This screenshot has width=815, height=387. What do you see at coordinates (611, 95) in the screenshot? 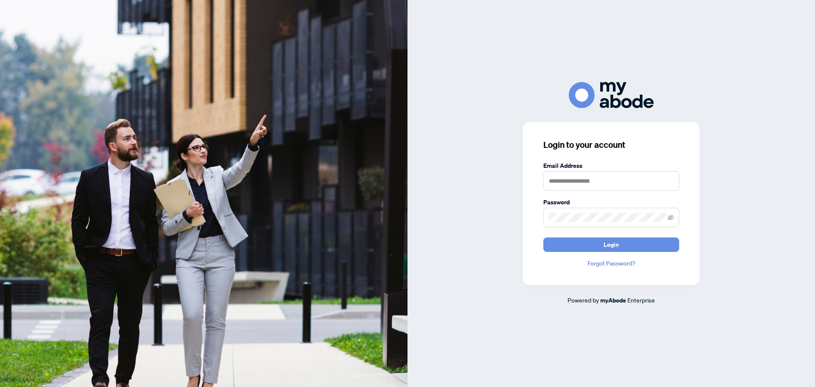
I see `img: ma-logo` at bounding box center [611, 95].